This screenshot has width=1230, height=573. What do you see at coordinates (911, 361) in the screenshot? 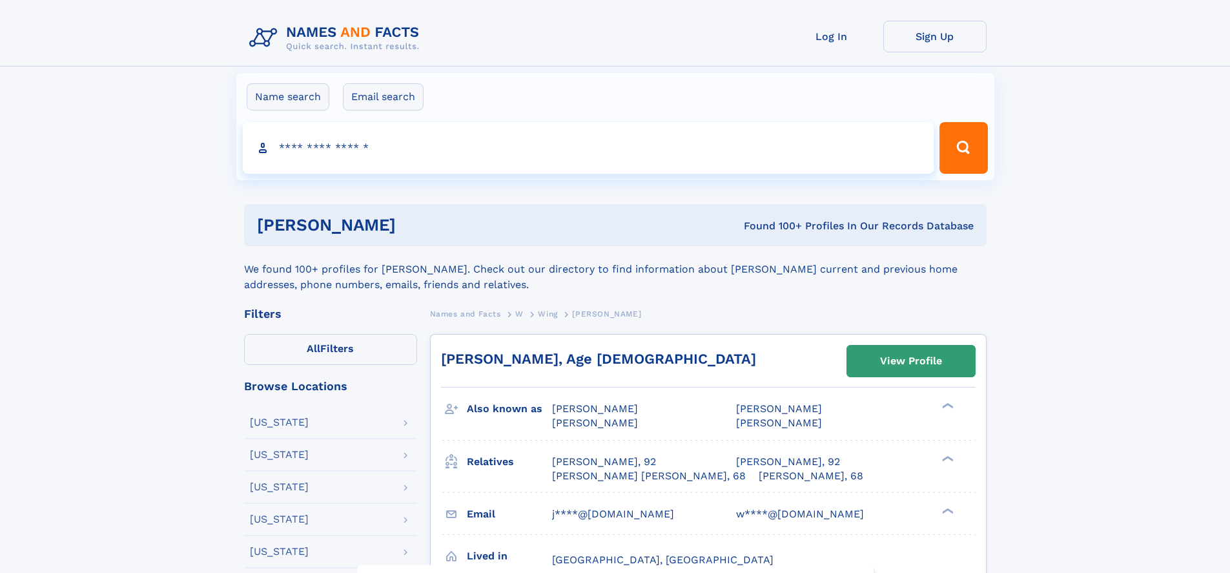
I see `div: View Profile` at bounding box center [911, 361].